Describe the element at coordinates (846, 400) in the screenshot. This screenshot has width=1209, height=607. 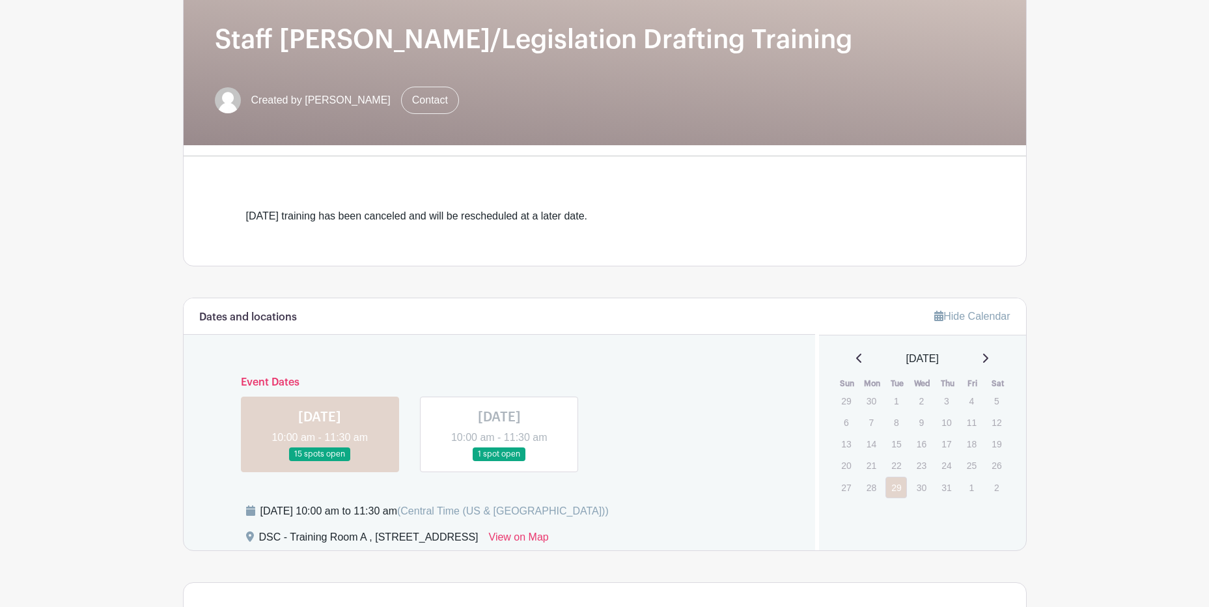
I see `p: 29` at that location.